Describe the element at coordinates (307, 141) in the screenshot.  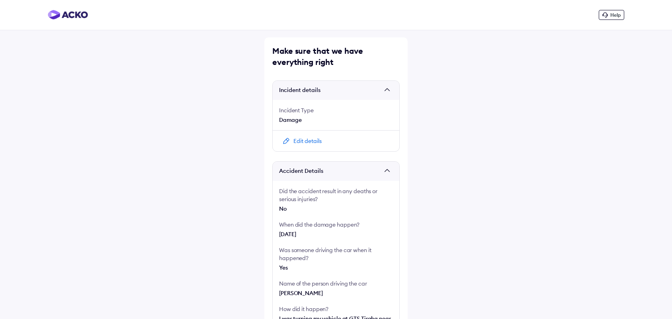
I see `div: Edit details` at that location.